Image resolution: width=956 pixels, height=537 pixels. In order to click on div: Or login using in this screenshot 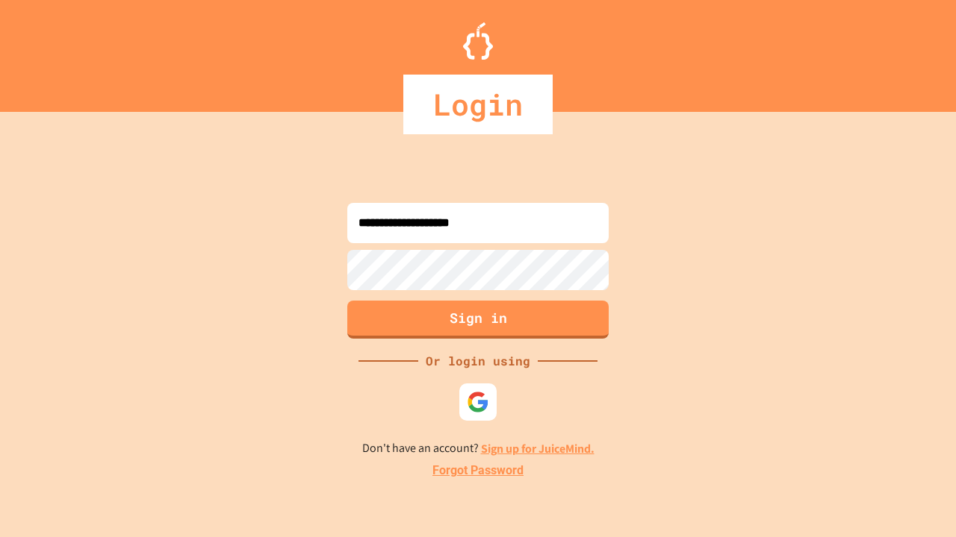, I will do `click(478, 361)`.